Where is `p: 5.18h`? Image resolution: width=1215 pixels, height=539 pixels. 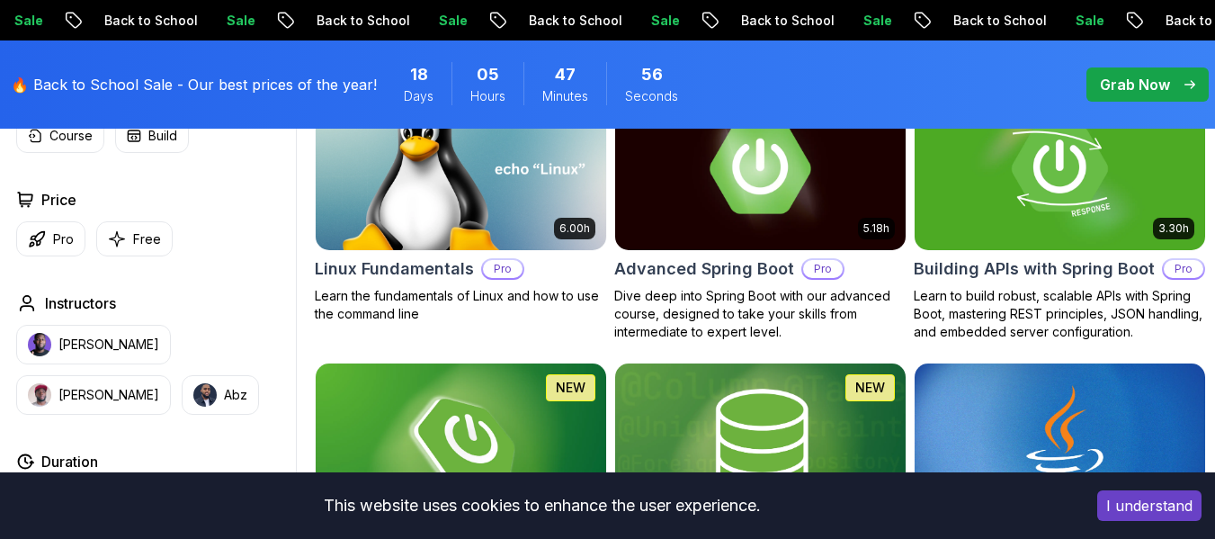
p: 5.18h is located at coordinates (876, 228).